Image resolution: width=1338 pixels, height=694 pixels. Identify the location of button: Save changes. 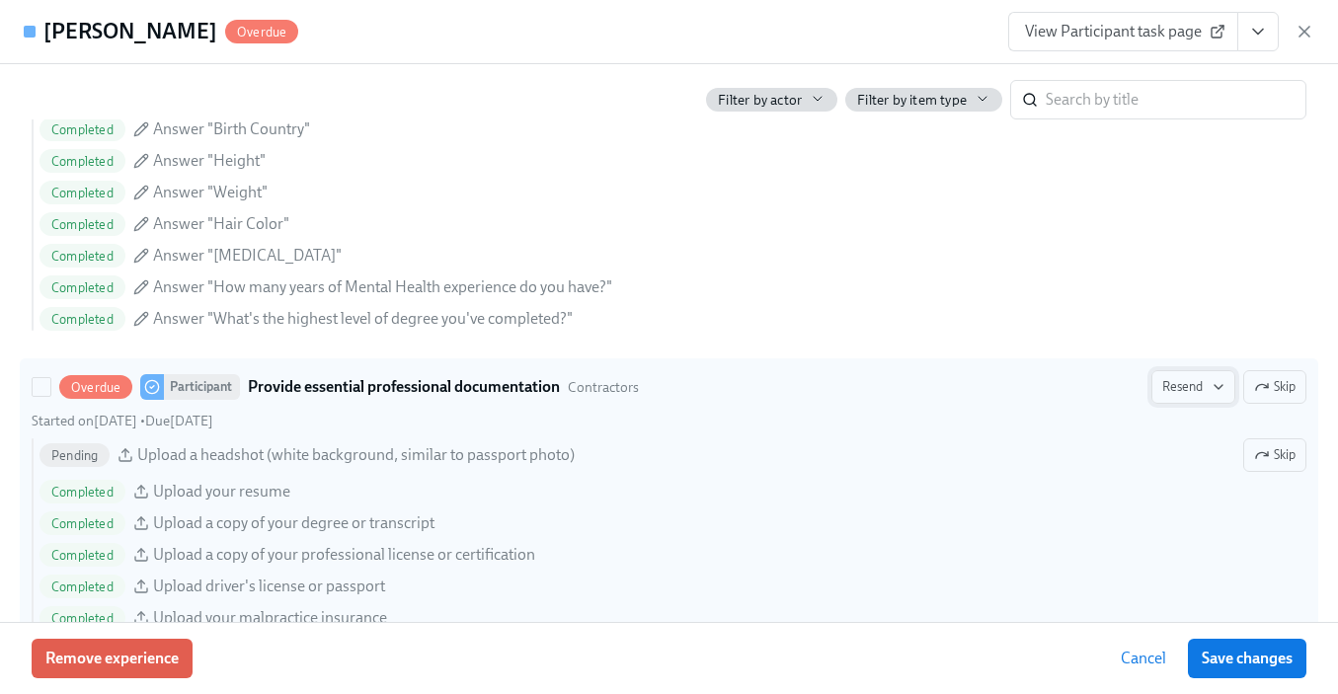
(1247, 658).